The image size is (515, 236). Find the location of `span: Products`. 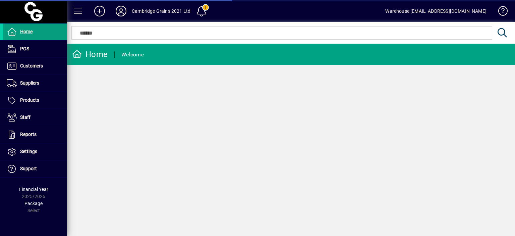

span: Products is located at coordinates (29, 100).